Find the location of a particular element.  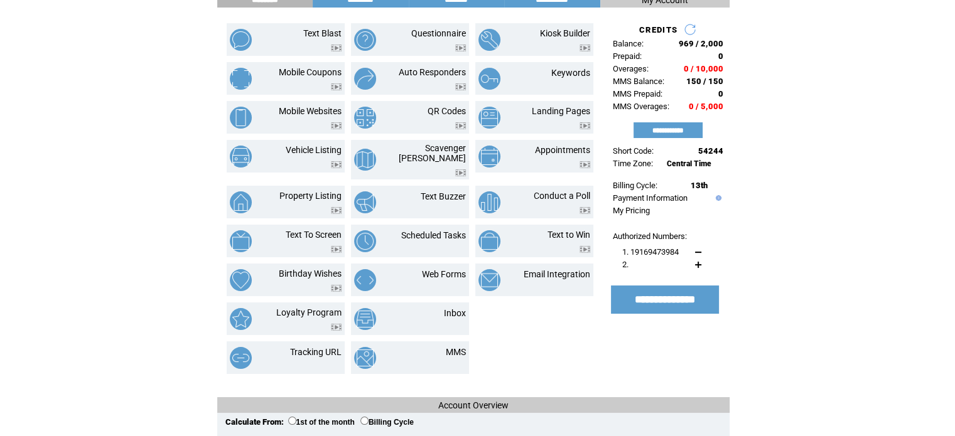

a: Questionnaire is located at coordinates (438, 33).